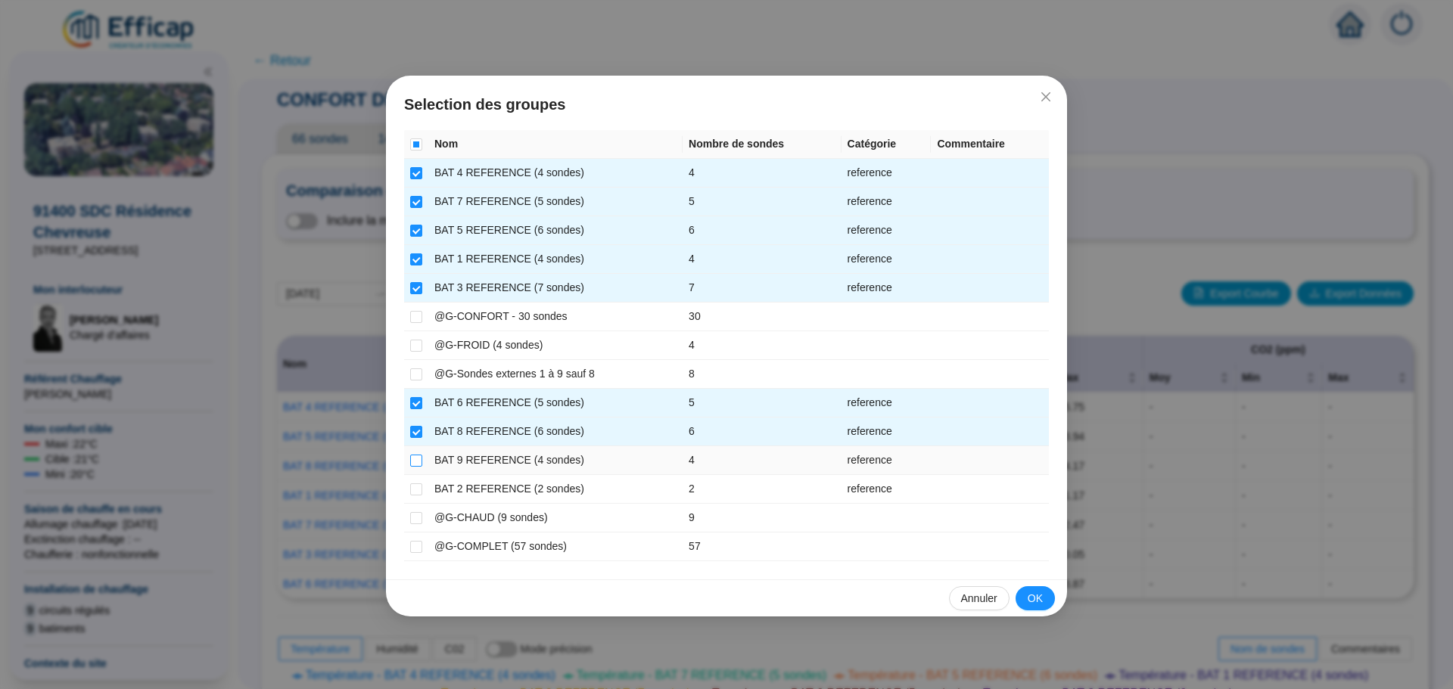 This screenshot has width=1453, height=689. What do you see at coordinates (555, 145) in the screenshot?
I see `th: Nom` at bounding box center [555, 145].